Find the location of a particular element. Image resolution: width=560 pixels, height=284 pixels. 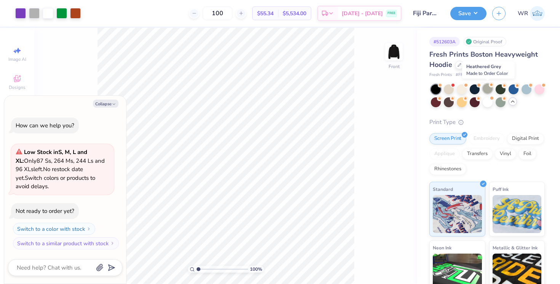

span: Metallic & Glitter Ink is located at coordinates (515, 248).